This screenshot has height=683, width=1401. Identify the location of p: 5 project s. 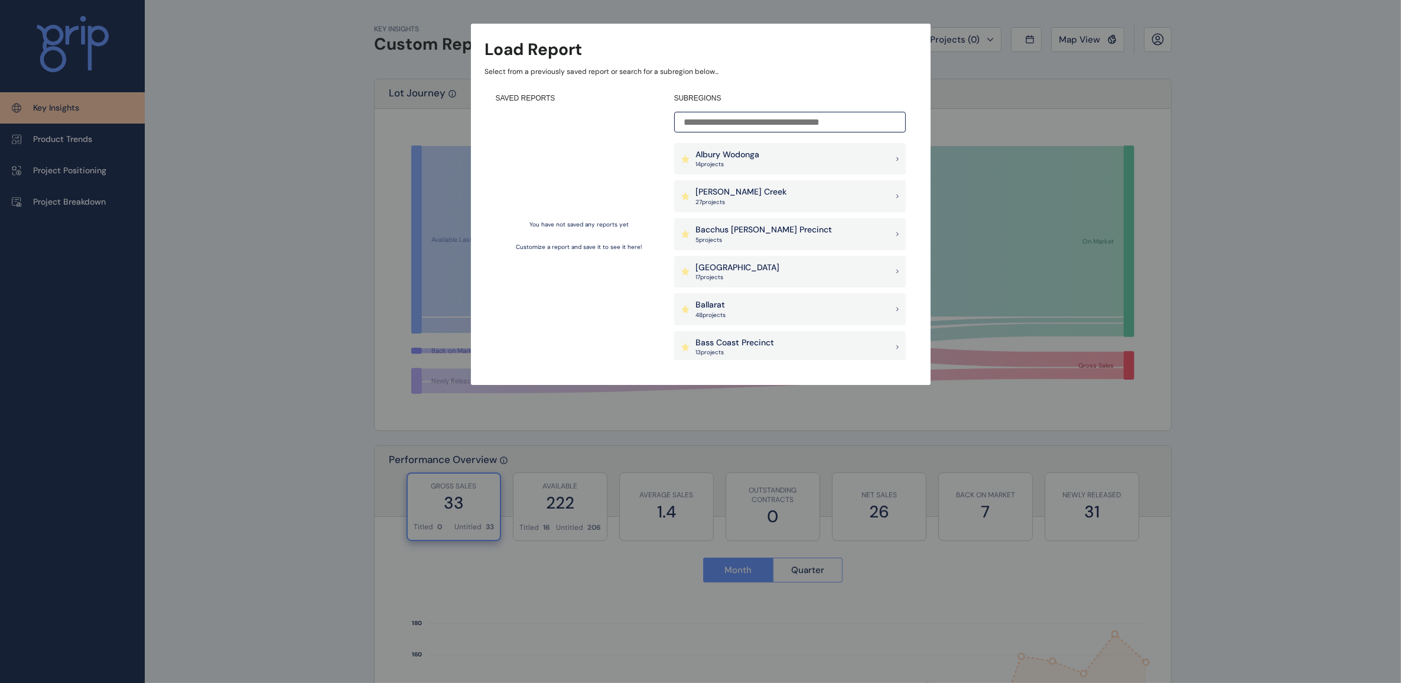
(764, 240).